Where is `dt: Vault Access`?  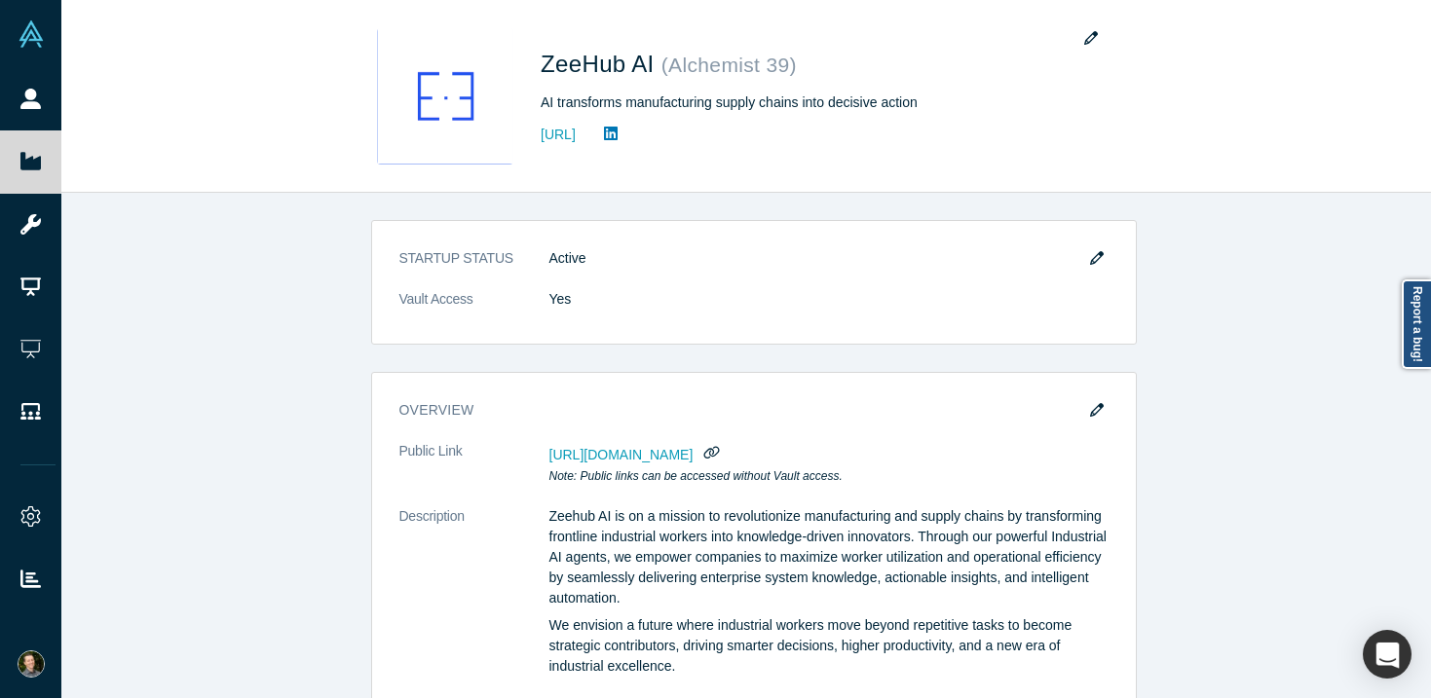 dt: Vault Access is located at coordinates (474, 310).